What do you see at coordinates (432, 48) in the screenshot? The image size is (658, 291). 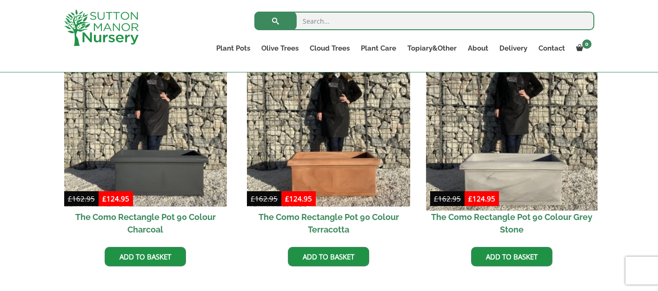 I see `a: Topiary&Other` at bounding box center [432, 48].